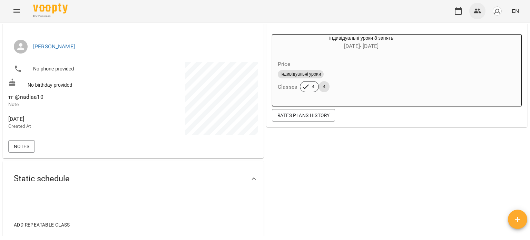  What do you see at coordinates (497, 11) in the screenshot?
I see `img: avatar_s.png` at bounding box center [497, 11].